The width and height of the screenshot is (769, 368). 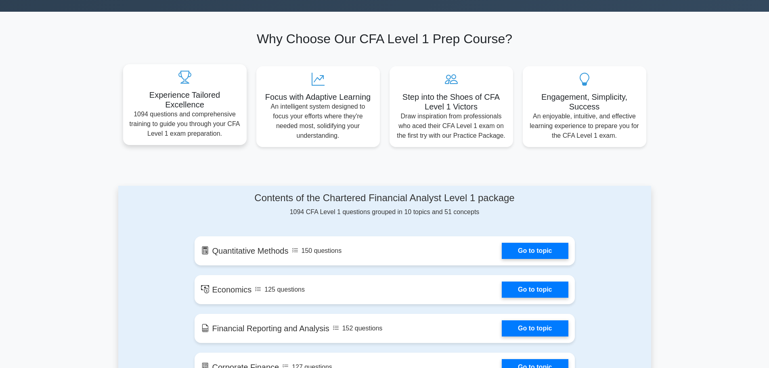 What do you see at coordinates (385, 204) in the screenshot?
I see `div: 1094 CFA Level 1 questions grouped in 10 topics and 51 concepts` at bounding box center [385, 204].